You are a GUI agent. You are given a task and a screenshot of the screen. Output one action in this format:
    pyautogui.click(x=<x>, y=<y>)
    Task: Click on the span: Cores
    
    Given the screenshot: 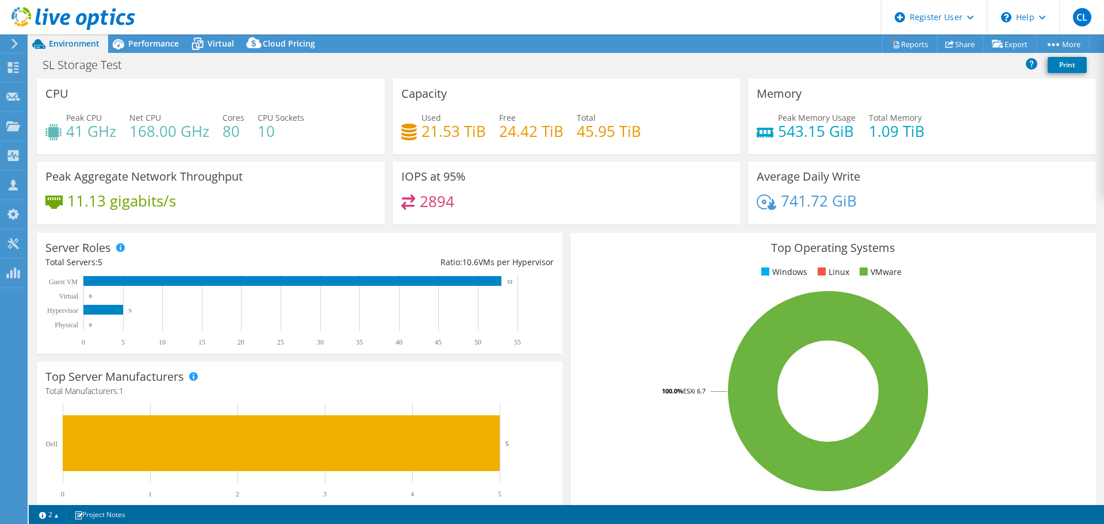 What is the action you would take?
    pyautogui.click(x=233, y=117)
    